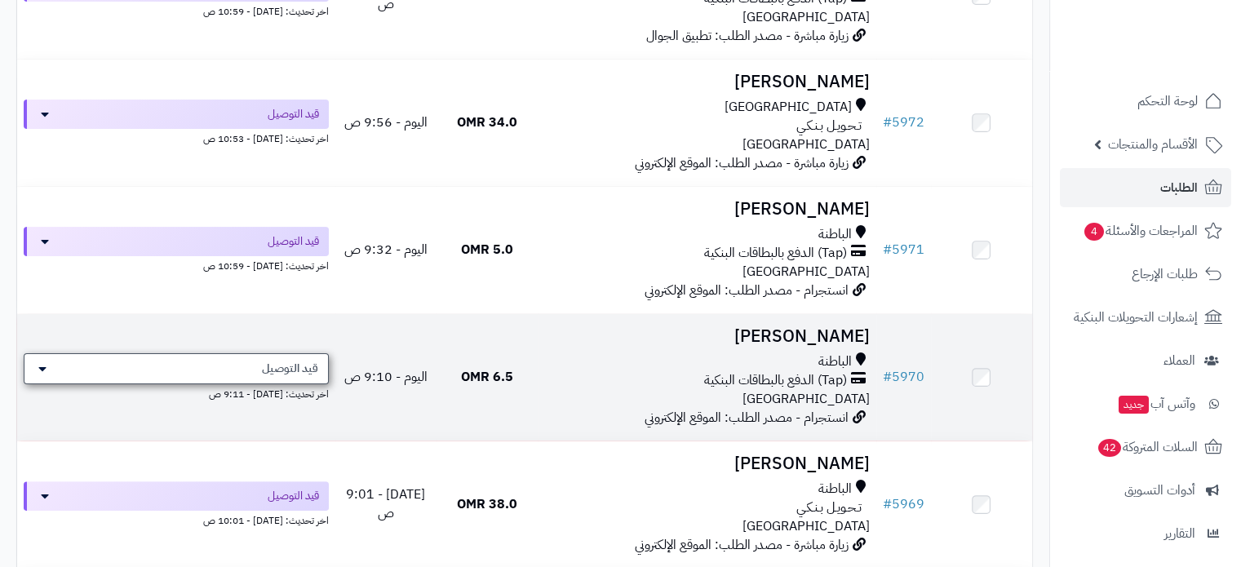  What do you see at coordinates (1094, 232) in the screenshot?
I see `span: 4` at bounding box center [1094, 232].